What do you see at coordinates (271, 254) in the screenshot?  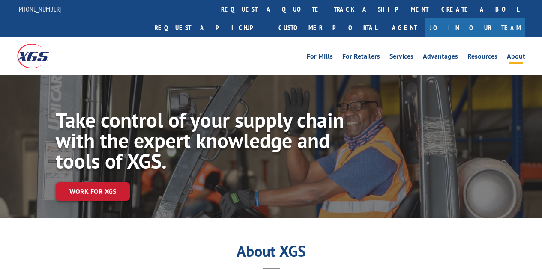 I see `h1: About XGS` at bounding box center [271, 254].